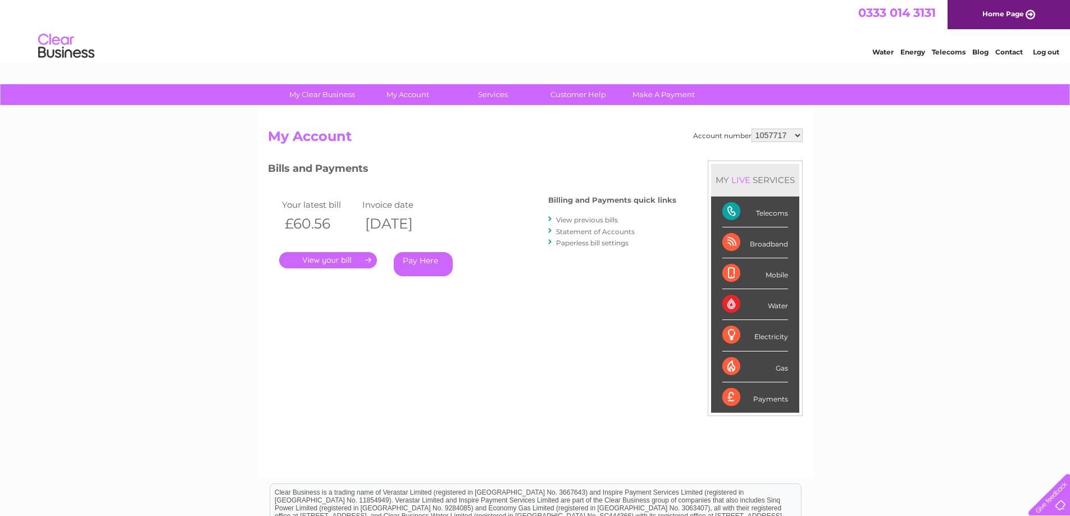  I want to click on div: Water, so click(755, 304).